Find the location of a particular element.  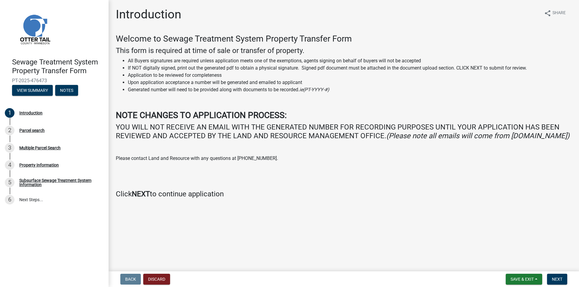

strong: NEXT is located at coordinates (141, 194).